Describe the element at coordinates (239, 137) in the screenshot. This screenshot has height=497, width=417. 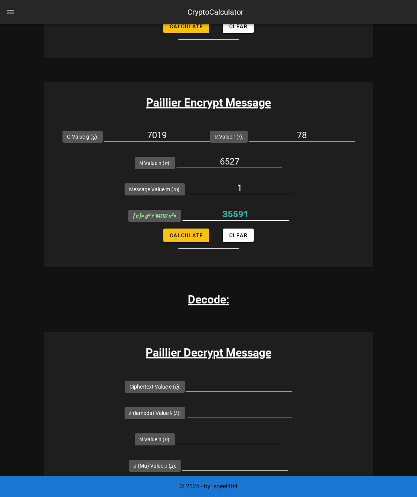
I see `i: r` at that location.